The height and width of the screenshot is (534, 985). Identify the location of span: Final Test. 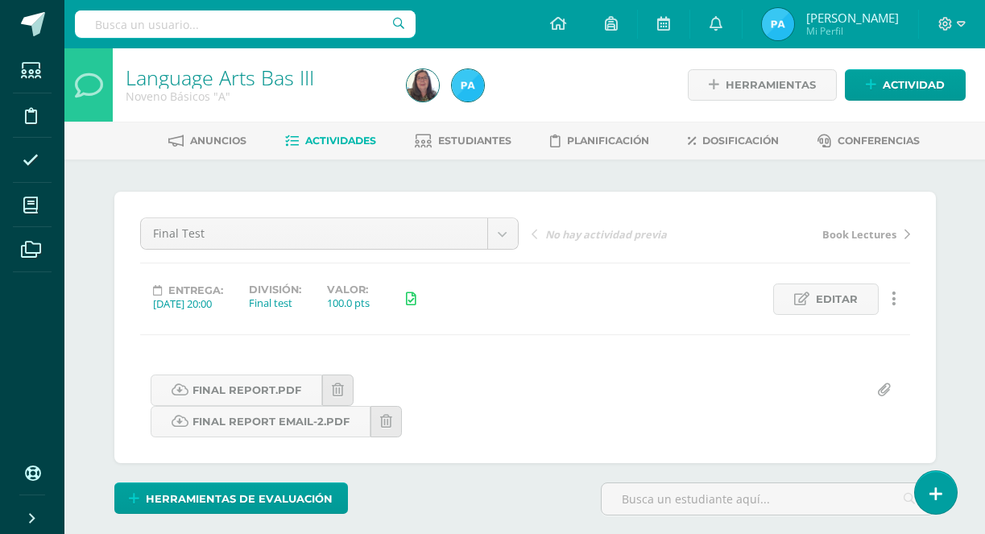
(314, 234).